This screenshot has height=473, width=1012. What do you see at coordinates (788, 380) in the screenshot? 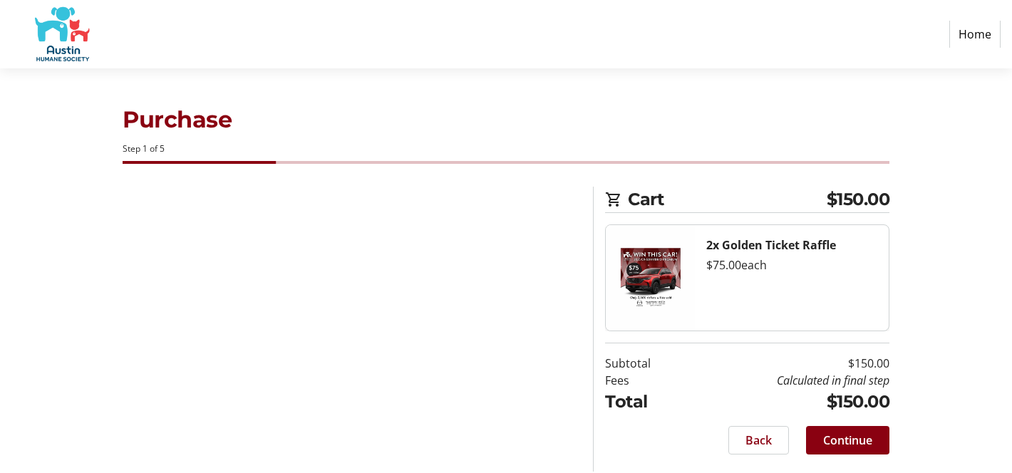
I see `td: Calculated in final step` at bounding box center [788, 380].